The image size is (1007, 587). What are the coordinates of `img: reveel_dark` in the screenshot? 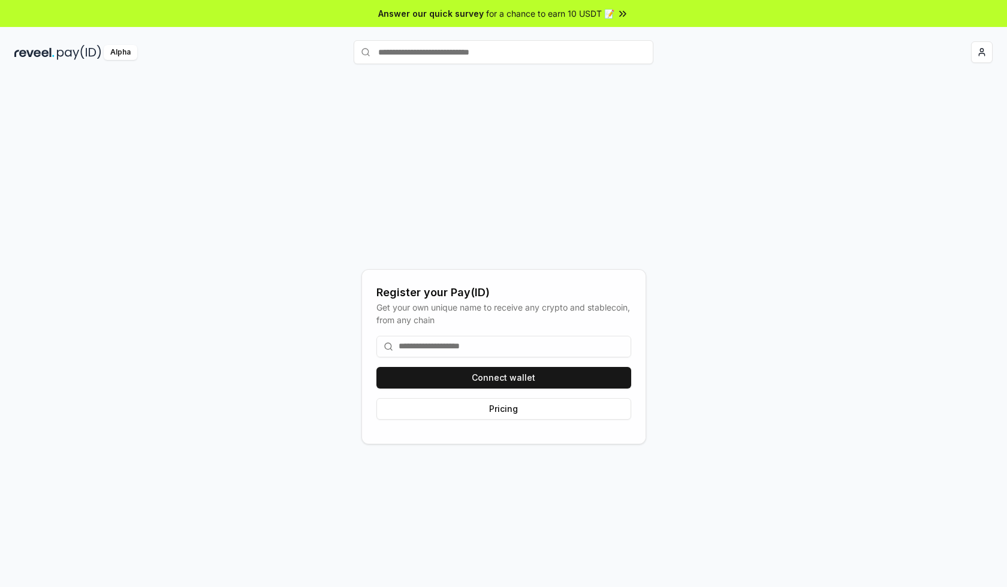 It's located at (34, 52).